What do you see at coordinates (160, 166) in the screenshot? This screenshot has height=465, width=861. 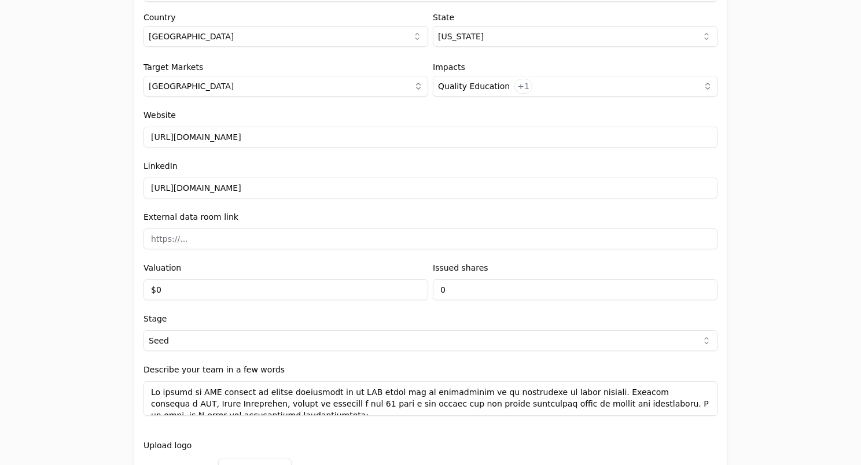 I see `label: LinkedIn` at bounding box center [160, 166].